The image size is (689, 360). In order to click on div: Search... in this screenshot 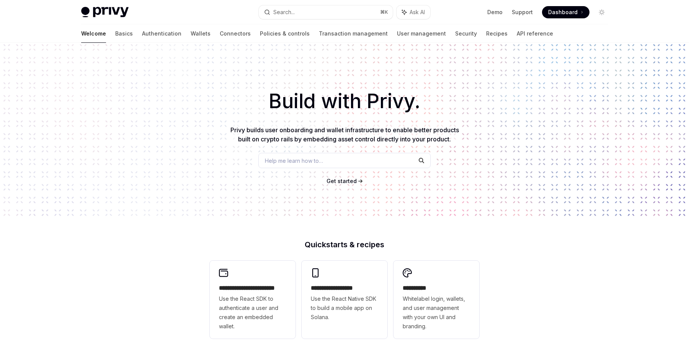, I will do `click(284, 12)`.